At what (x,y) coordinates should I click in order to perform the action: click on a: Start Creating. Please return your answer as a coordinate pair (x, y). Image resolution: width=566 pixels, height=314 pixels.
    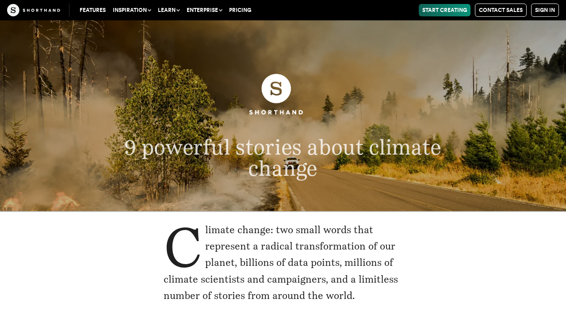
    Looking at the image, I should click on (444, 10).